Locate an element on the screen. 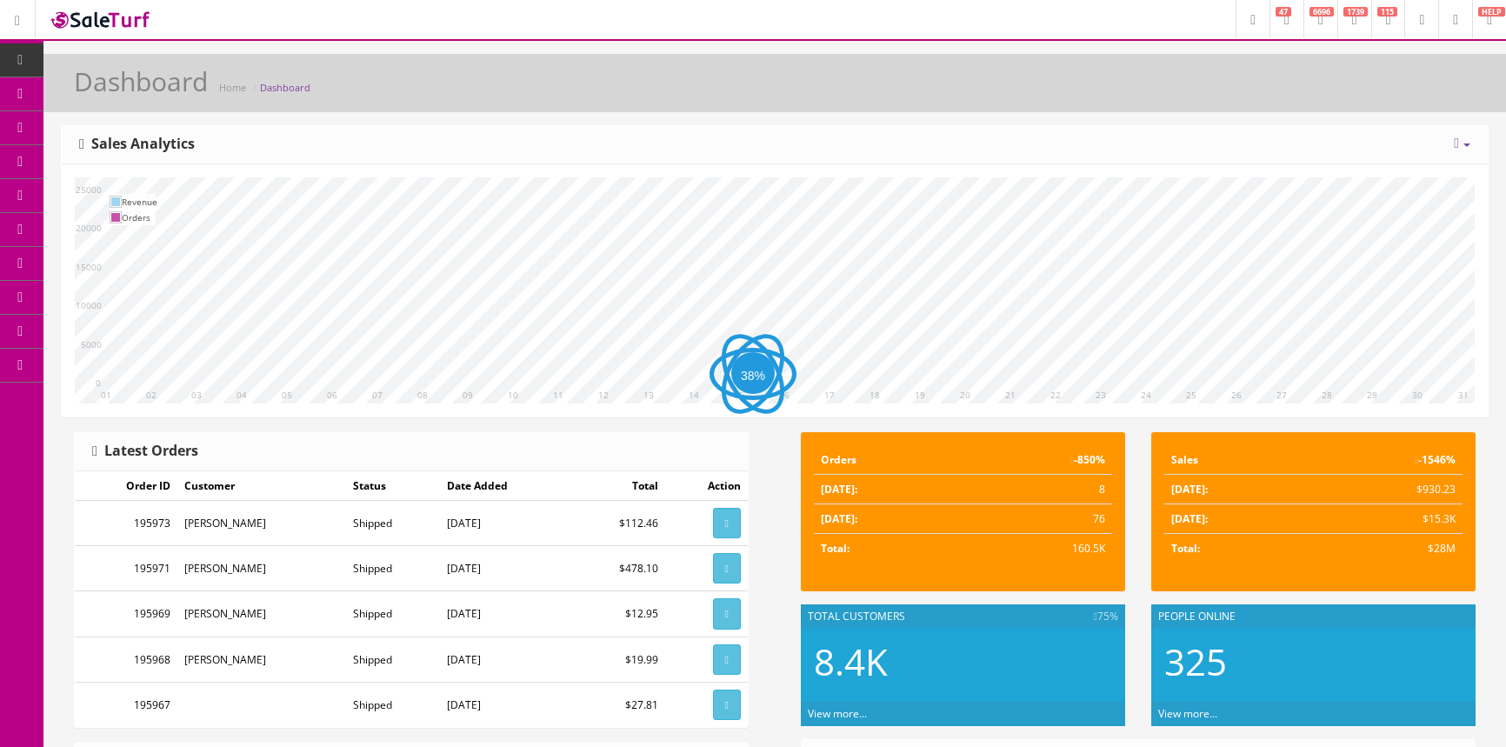  td: -1546% is located at coordinates (1384, 460).